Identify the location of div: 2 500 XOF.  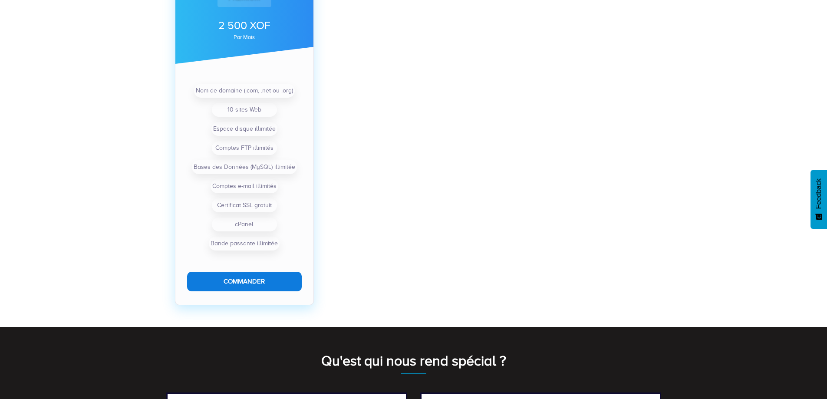
(244, 26).